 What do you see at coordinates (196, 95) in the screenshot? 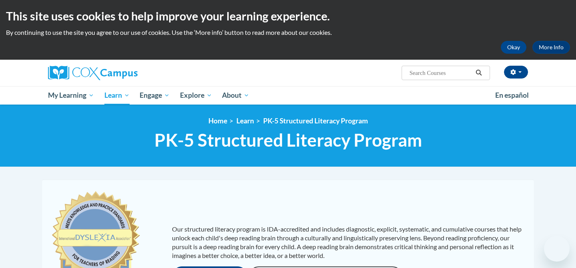
I see `span: Explore` at bounding box center [196, 95].